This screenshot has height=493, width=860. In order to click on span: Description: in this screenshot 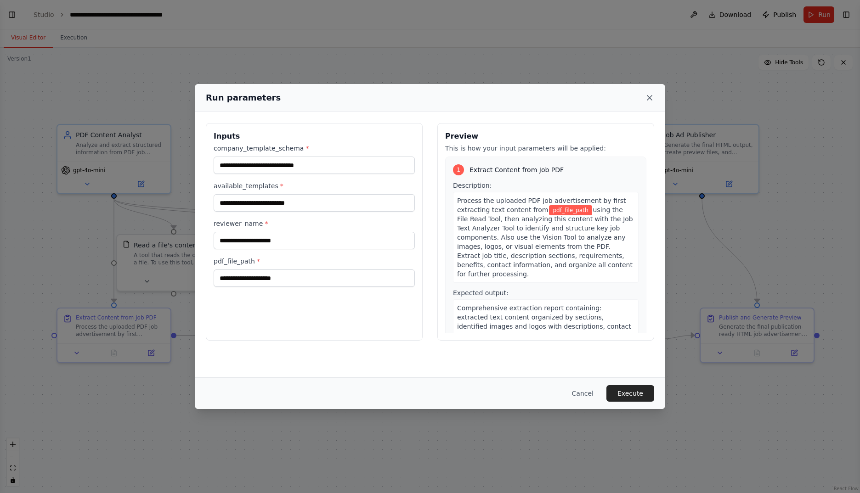, I will do `click(472, 186)`.